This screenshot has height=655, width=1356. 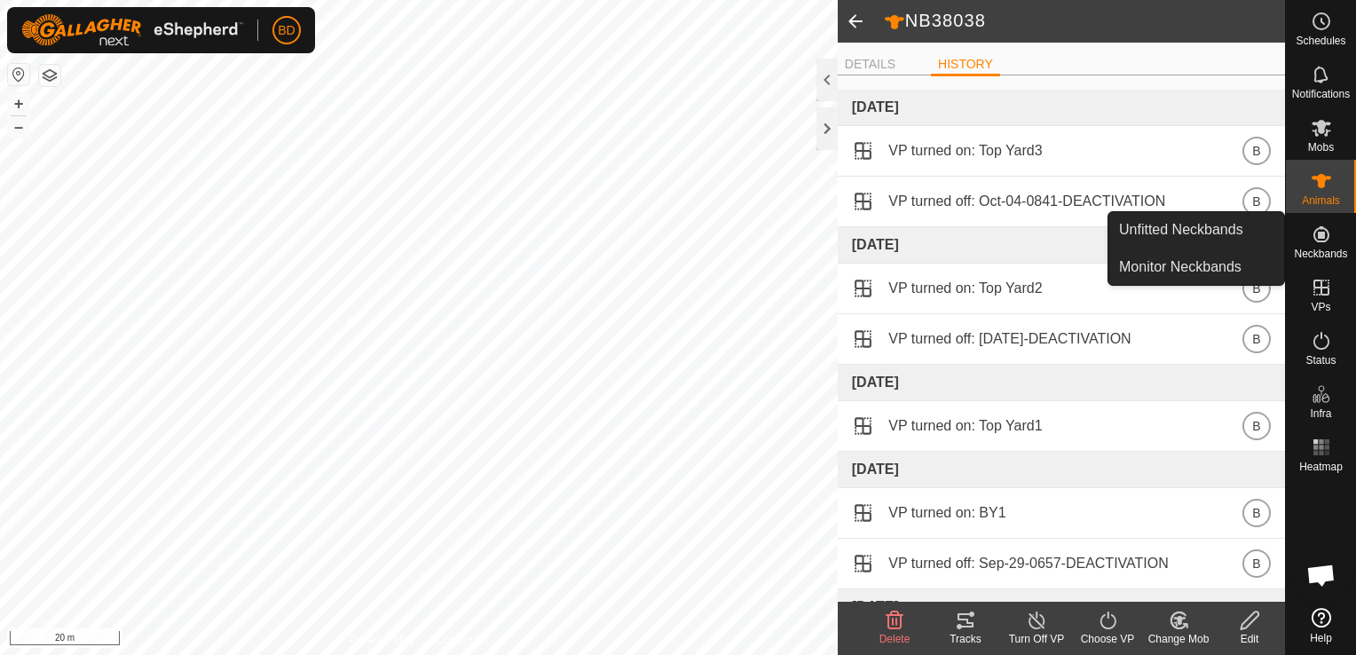 What do you see at coordinates (1196, 230) in the screenshot?
I see `a: Unfitted Neckbands` at bounding box center [1196, 230].